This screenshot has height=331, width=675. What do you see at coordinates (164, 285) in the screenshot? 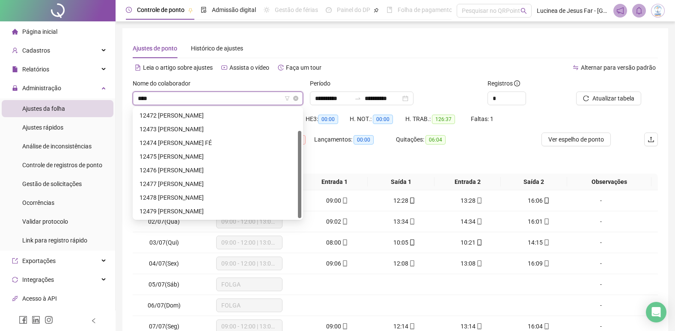
I see `span: 05/07(Sáb)` at bounding box center [164, 285].